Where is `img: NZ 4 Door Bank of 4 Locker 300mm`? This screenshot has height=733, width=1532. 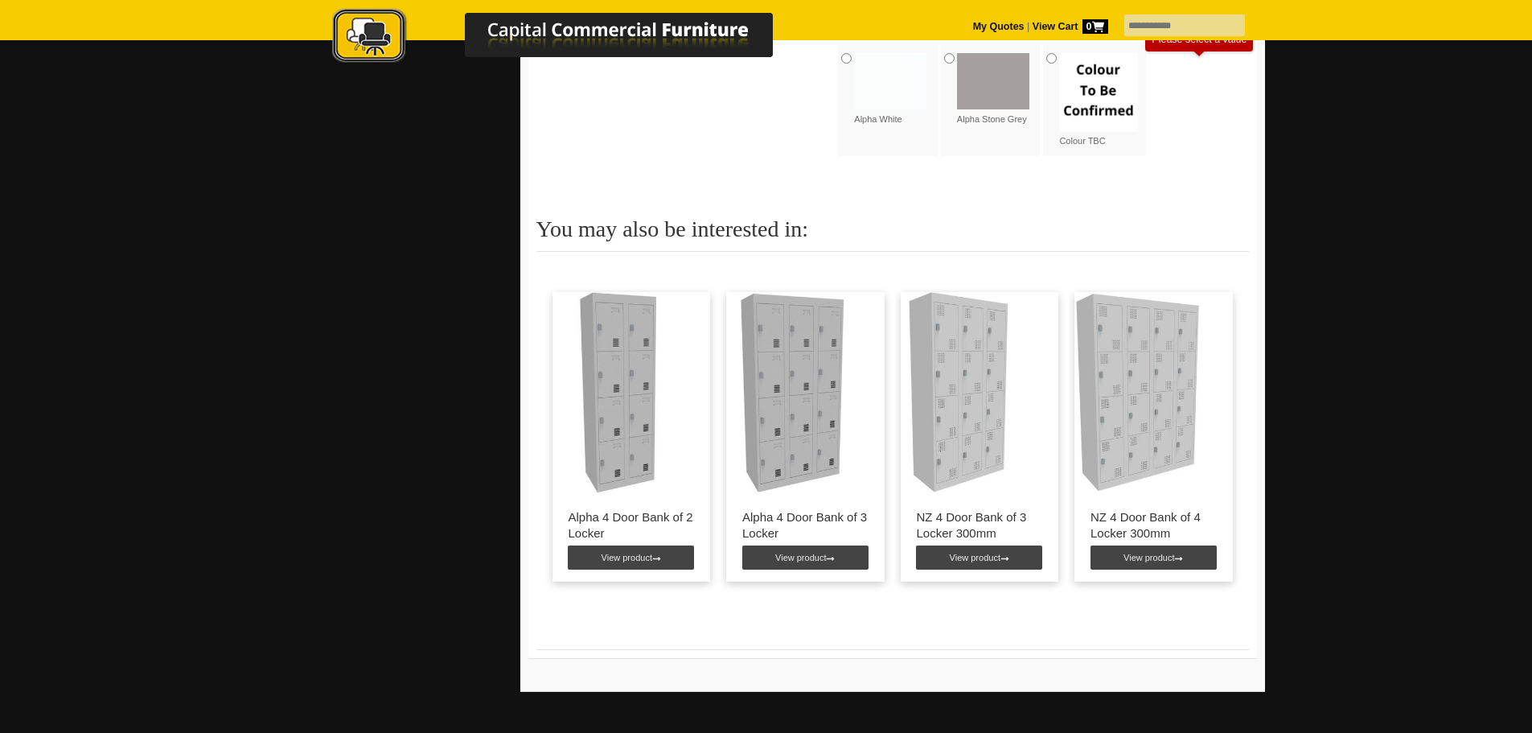
img: NZ 4 Door Bank of 4 Locker 300mm is located at coordinates (1138, 392).